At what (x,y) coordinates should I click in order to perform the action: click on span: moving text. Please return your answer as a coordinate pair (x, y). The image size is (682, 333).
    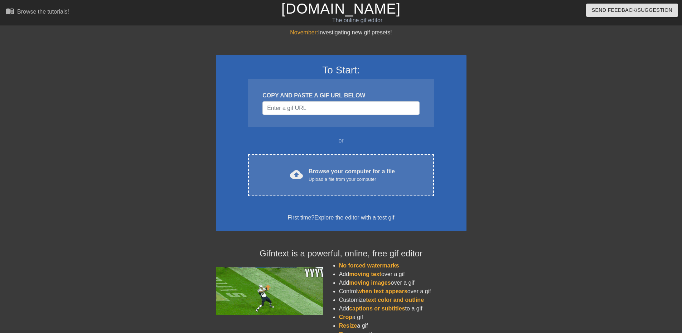
    Looking at the image, I should click on (365, 274).